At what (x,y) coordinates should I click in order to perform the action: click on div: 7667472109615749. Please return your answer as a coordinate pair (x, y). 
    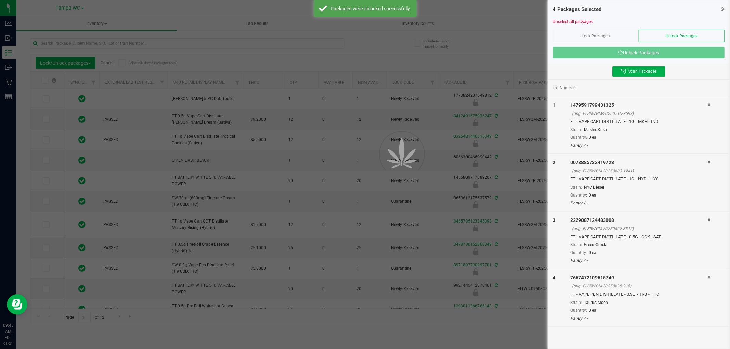
    Looking at the image, I should click on (639, 278).